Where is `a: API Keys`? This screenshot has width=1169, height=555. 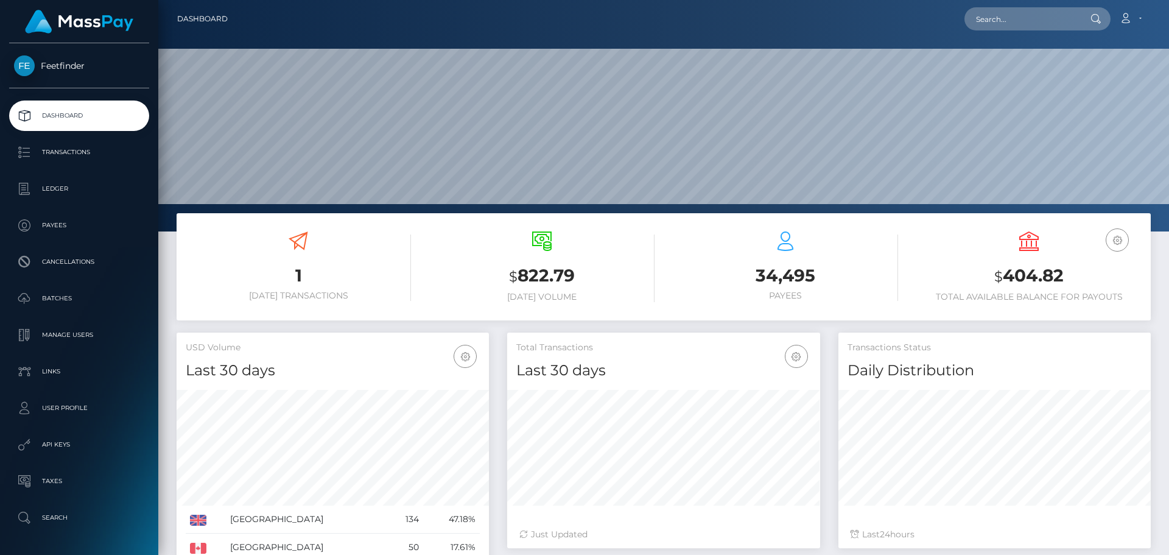
a: API Keys is located at coordinates (79, 444).